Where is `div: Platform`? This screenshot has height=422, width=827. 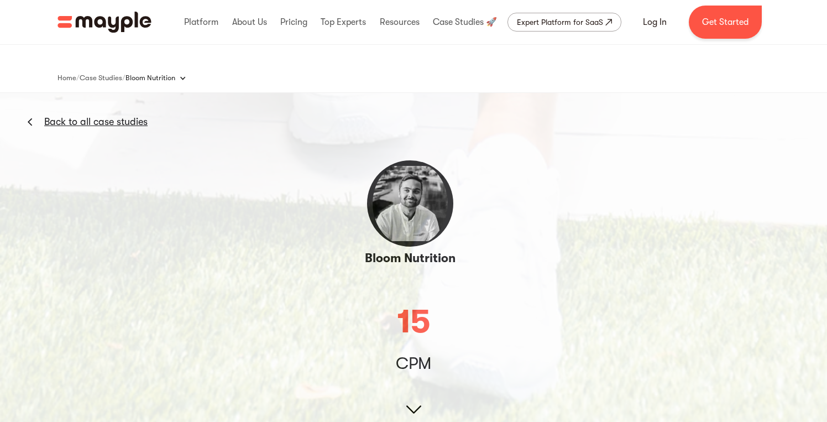 div: Platform is located at coordinates (201, 22).